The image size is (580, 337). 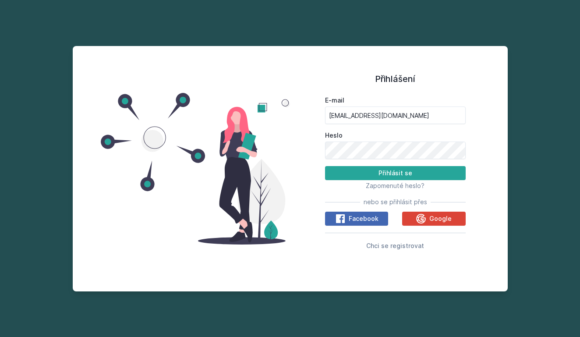 What do you see at coordinates (395, 100) in the screenshot?
I see `label: E-mail` at bounding box center [395, 100].